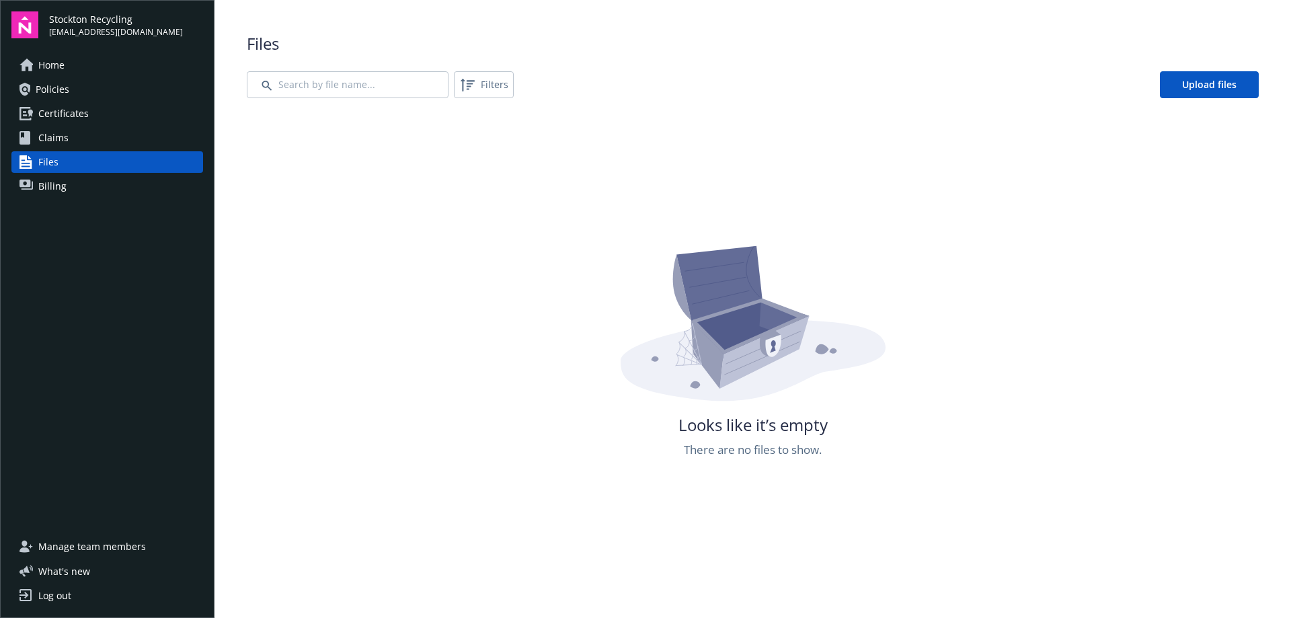 The image size is (1291, 618). I want to click on a: Home, so click(107, 65).